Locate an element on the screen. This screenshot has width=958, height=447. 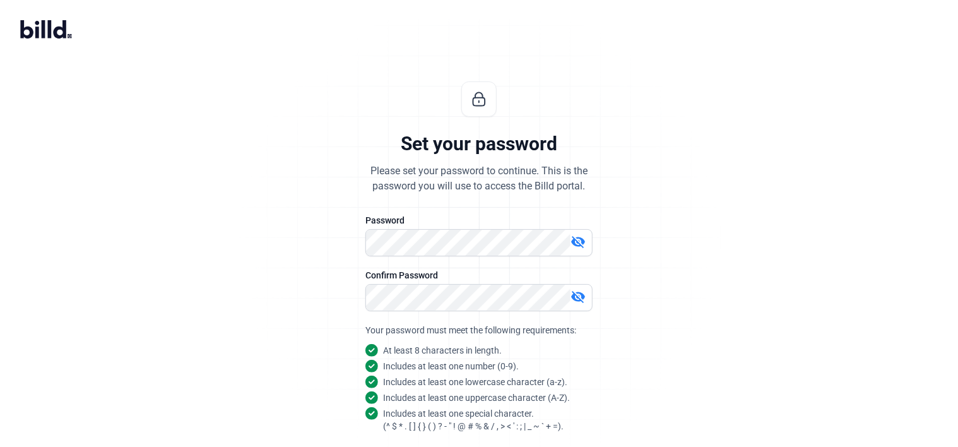
snap: Includes at least one special character. (^ $ * . [ ] { } ( ) ? - " ! @ # % & / , > < ' : ; | _ ~... is located at coordinates (473, 420).